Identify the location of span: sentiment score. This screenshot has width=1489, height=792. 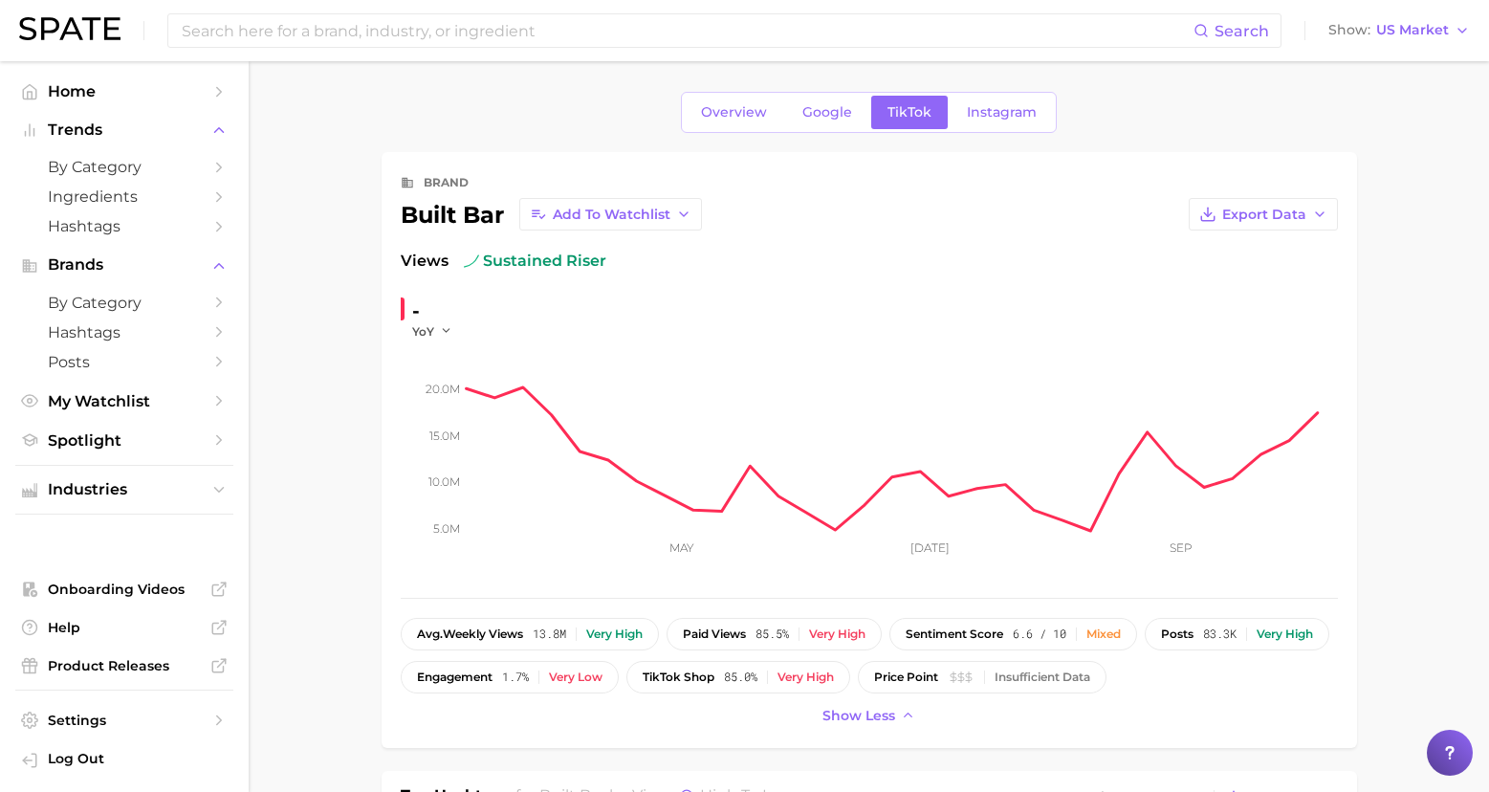
(955, 634).